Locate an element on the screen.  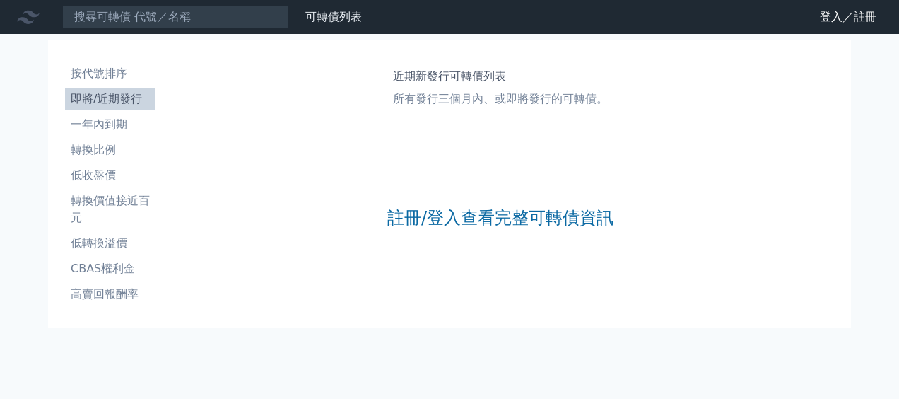
a: 轉換價值接近百元 is located at coordinates (110, 209).